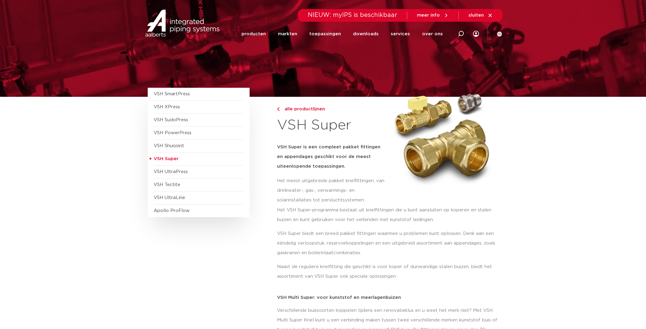  I want to click on a: over ons, so click(432, 34).